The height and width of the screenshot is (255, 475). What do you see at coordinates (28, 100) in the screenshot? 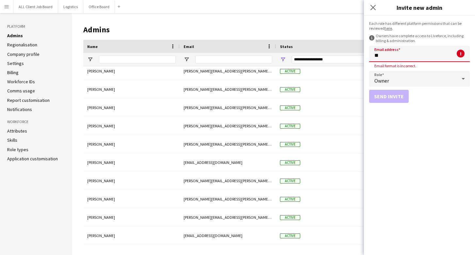
I see `a: Report customisation` at bounding box center [28, 100].